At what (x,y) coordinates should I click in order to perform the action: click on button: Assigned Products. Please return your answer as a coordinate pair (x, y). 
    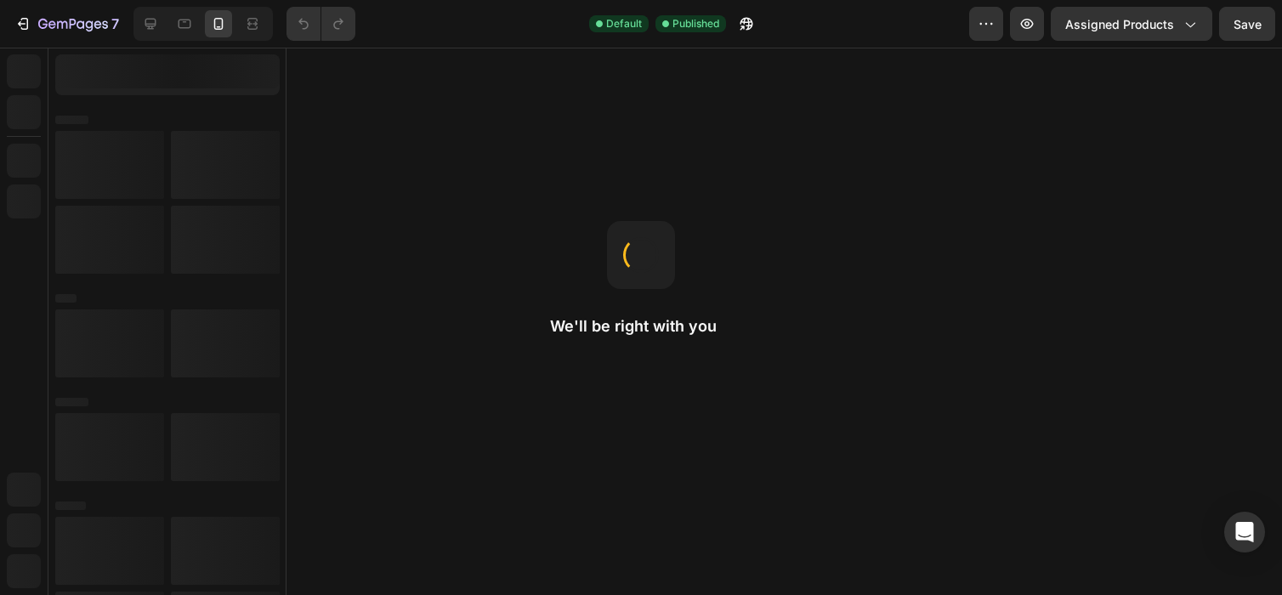
    Looking at the image, I should click on (1132, 24).